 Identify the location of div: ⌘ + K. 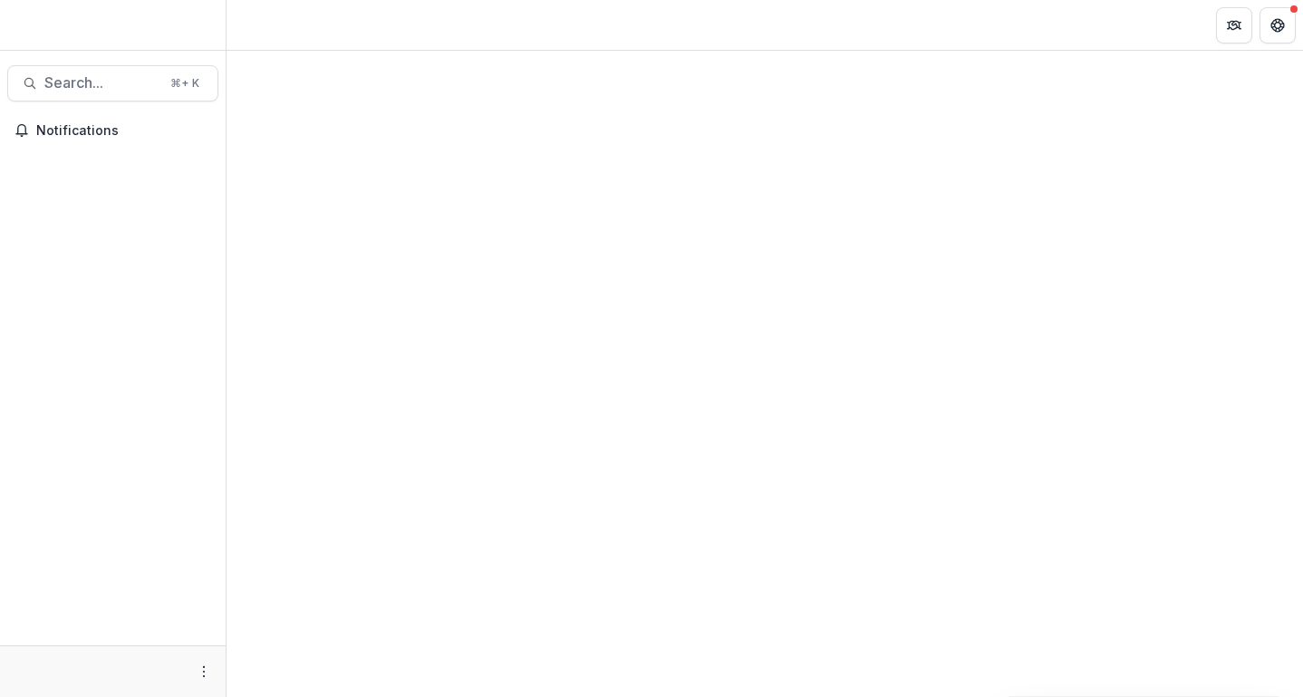
(185, 83).